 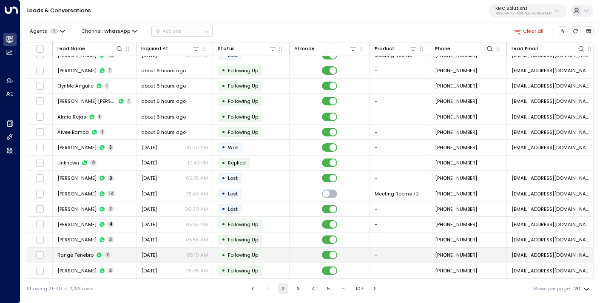 What do you see at coordinates (198, 163) in the screenshot?
I see `p: 10:49 PM` at bounding box center [198, 163].